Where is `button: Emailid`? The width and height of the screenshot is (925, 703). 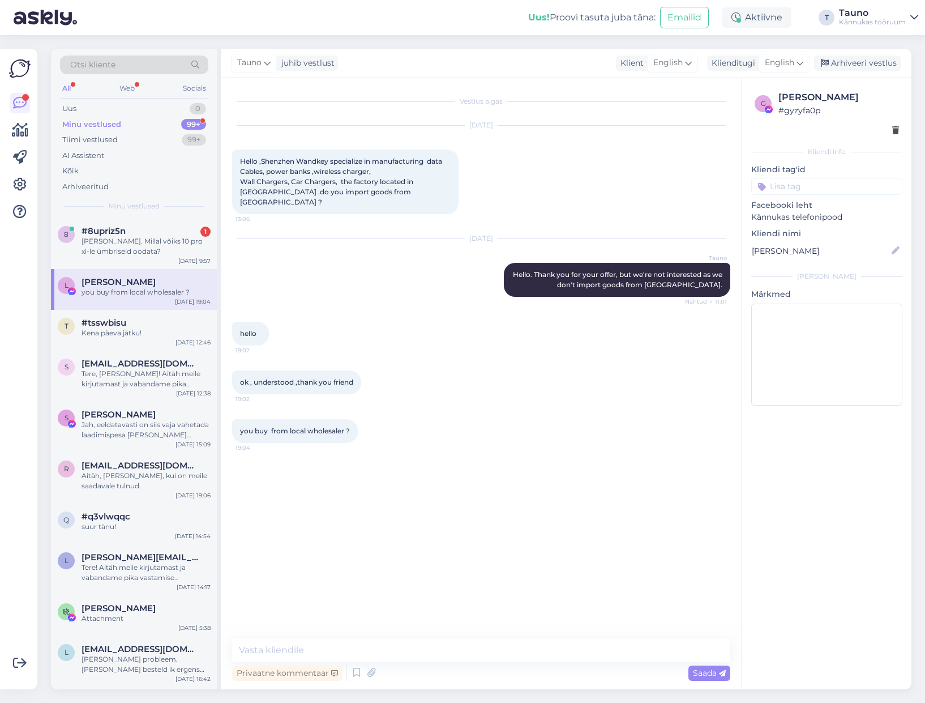 button: Emailid is located at coordinates (685, 18).